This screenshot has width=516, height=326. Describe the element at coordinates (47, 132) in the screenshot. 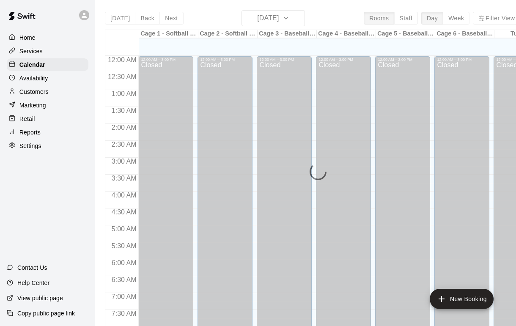

I see `a: Reports` at that location.